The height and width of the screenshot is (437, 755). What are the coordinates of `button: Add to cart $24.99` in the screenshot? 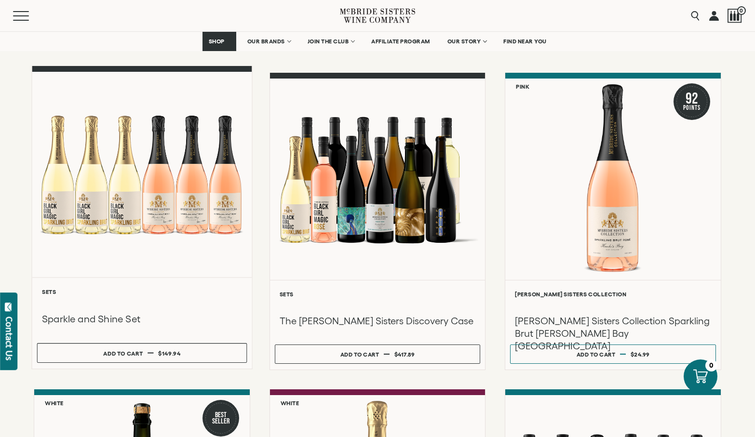 It's located at (613, 354).